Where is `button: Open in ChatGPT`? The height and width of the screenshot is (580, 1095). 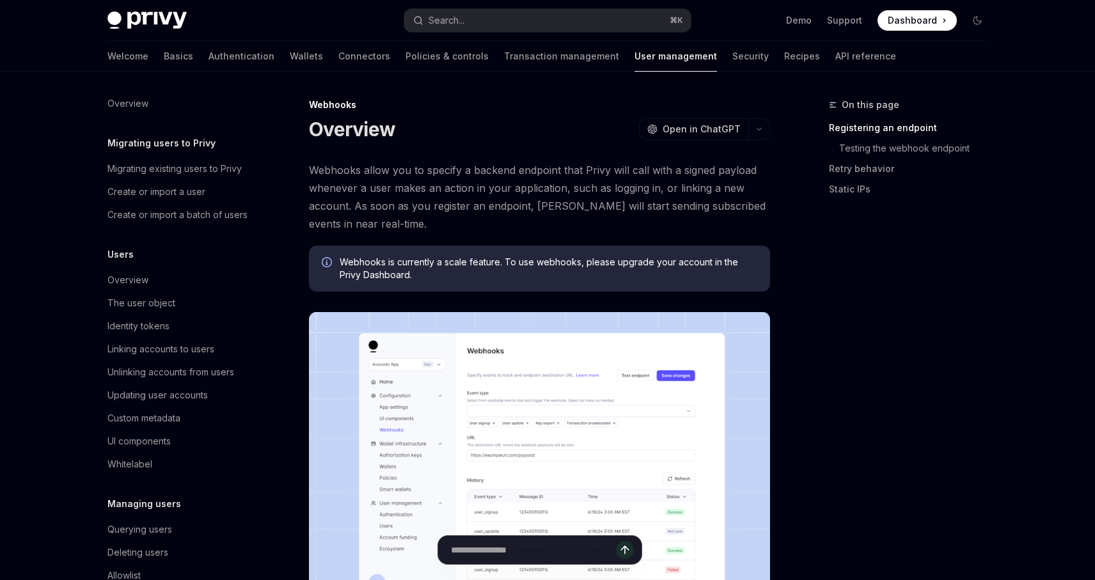
button: Open in ChatGPT is located at coordinates (694, 129).